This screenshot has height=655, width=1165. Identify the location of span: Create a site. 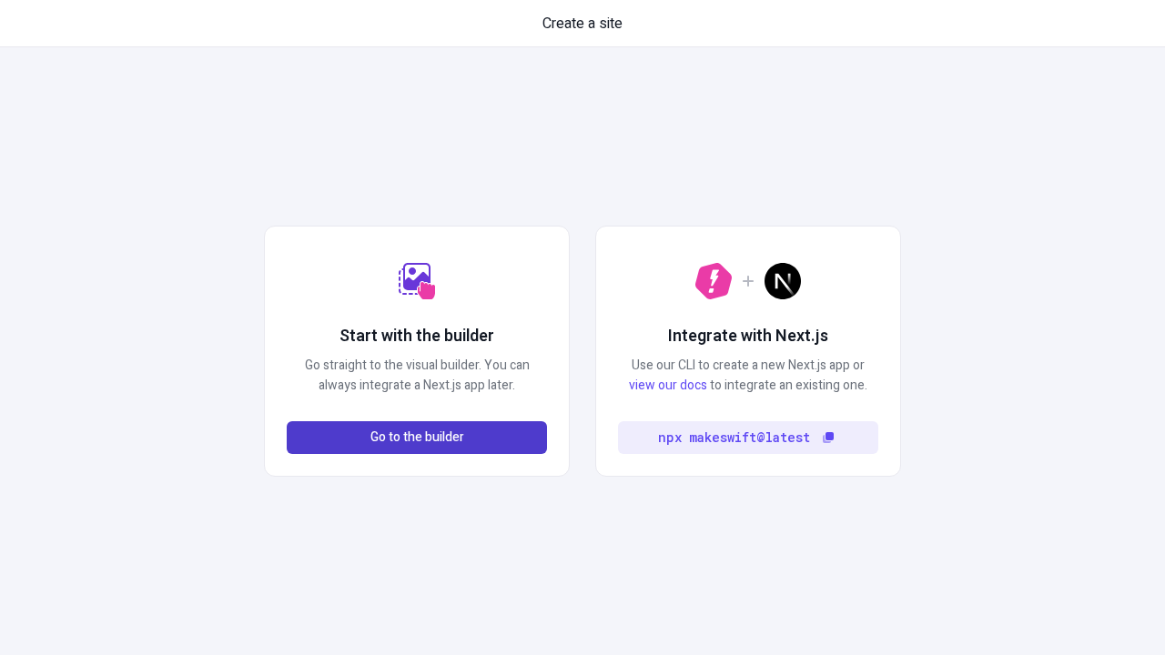
(582, 24).